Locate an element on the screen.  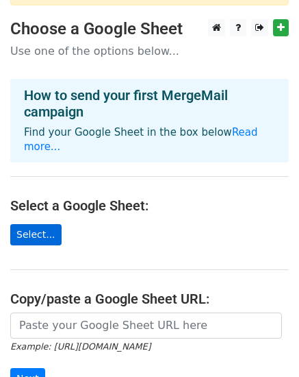
p: Find your Google Sheet in the box below is located at coordinates (149, 140).